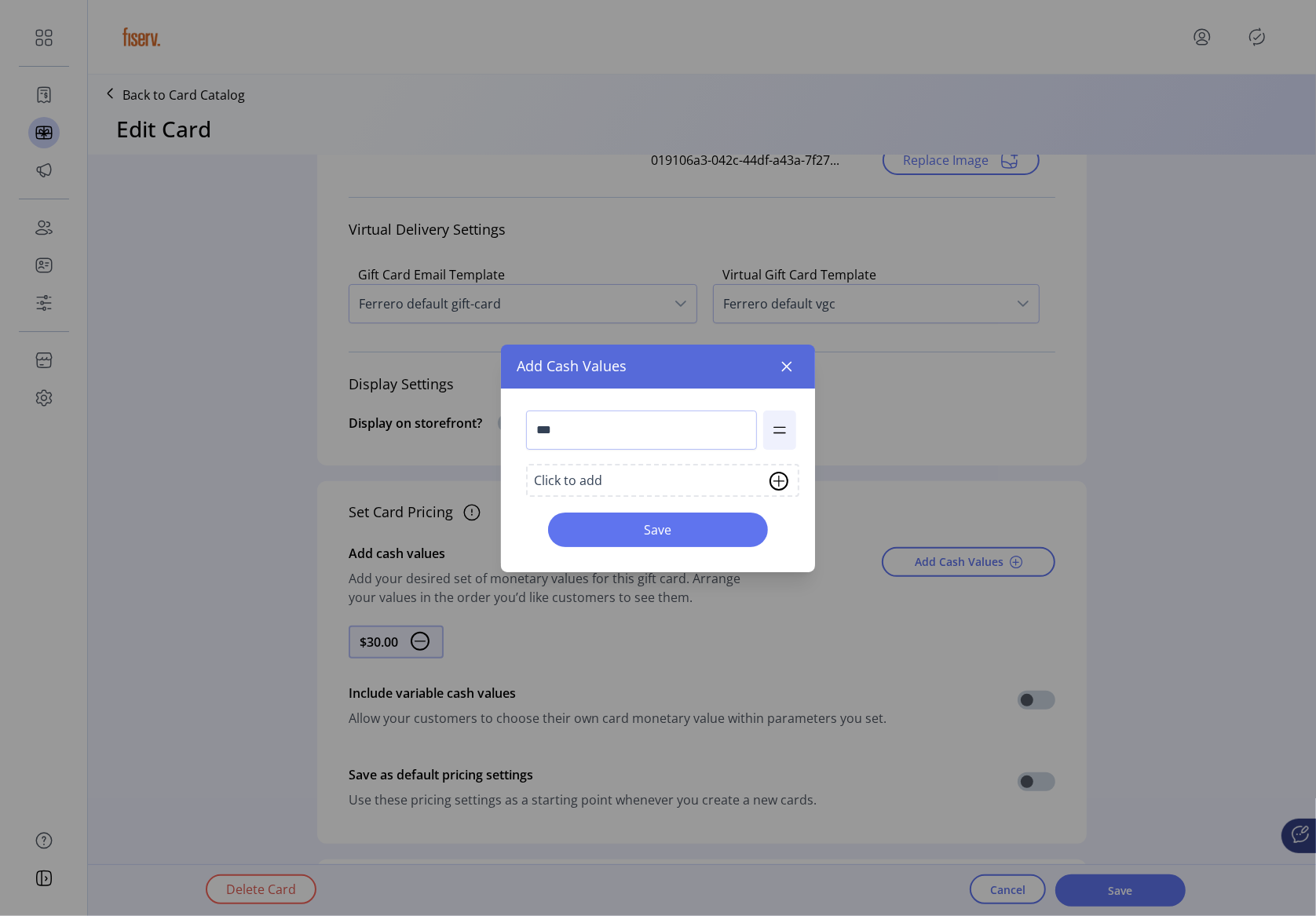 The height and width of the screenshot is (916, 1316). I want to click on div: Click to add, so click(568, 481).